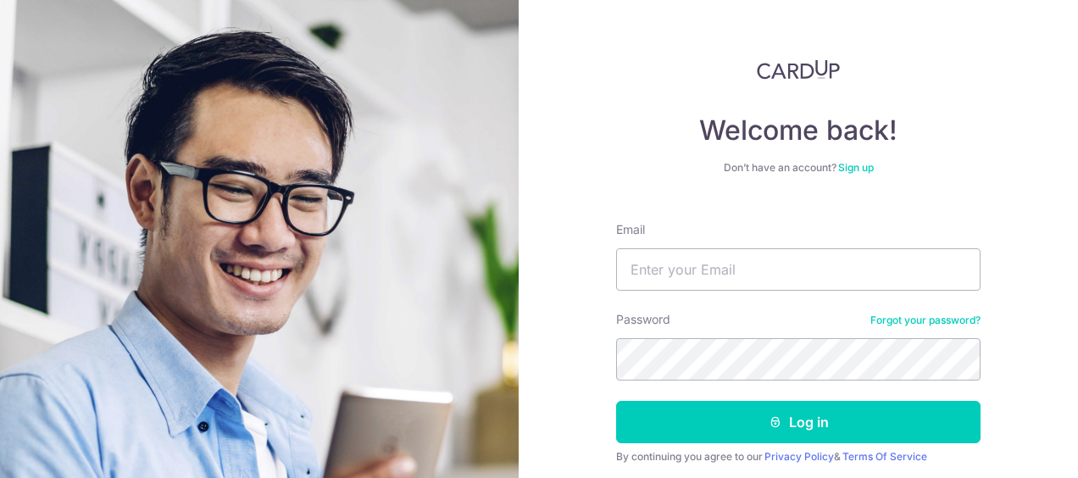 This screenshot has width=1078, height=478. Describe the element at coordinates (799, 270) in the screenshot. I see `input: Enter your Email` at that location.